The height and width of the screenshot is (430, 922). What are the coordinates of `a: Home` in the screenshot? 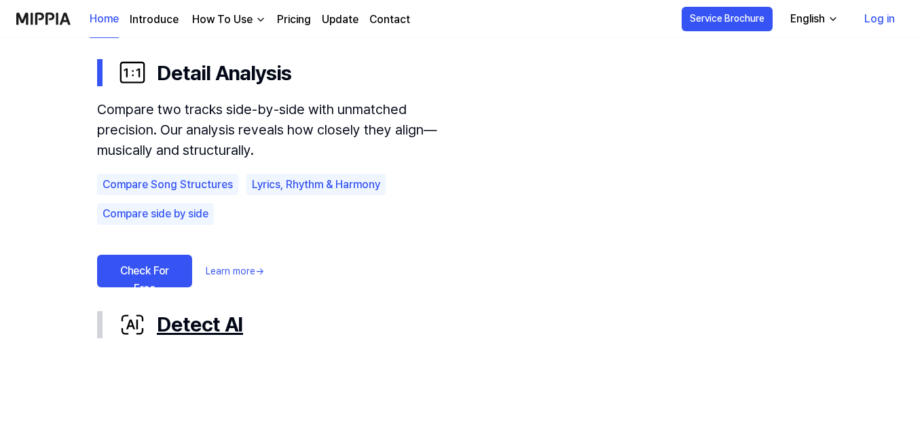 It's located at (104, 19).